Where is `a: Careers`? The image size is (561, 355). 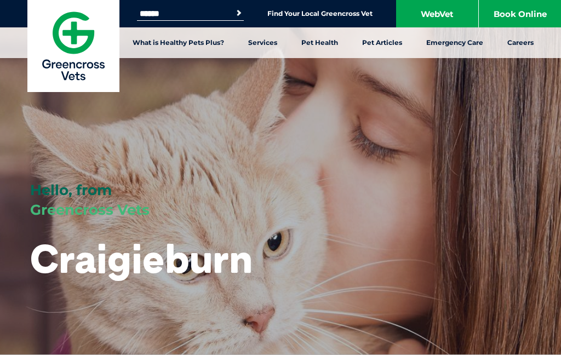 a: Careers is located at coordinates (520, 43).